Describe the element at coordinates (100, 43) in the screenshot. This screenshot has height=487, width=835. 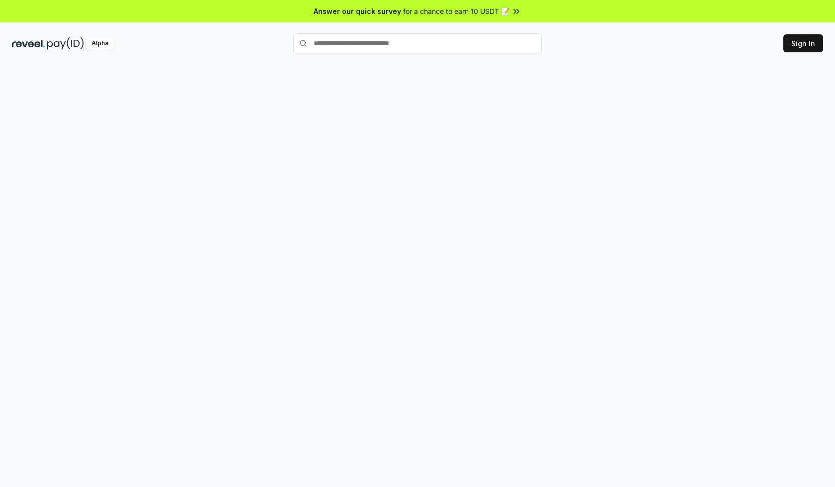
I see `div: Alpha` at that location.